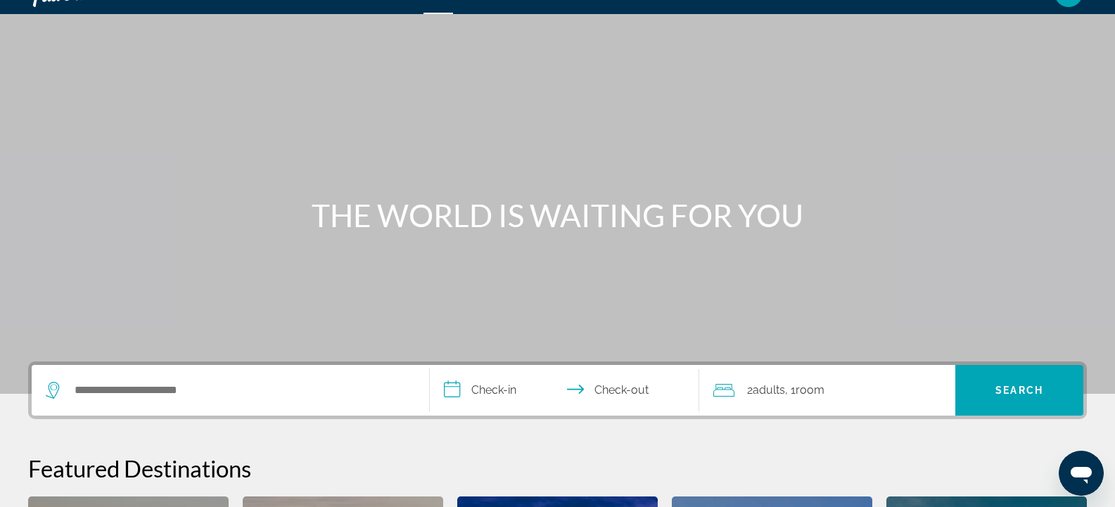  What do you see at coordinates (769, 390) in the screenshot?
I see `span: Adults` at bounding box center [769, 390].